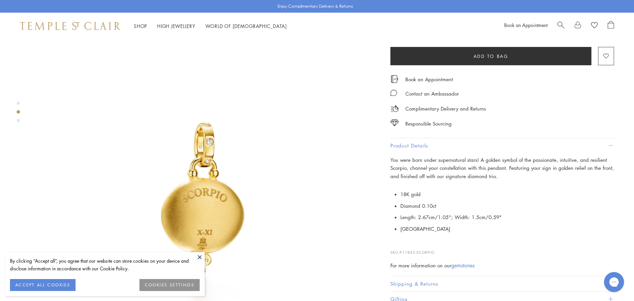  I want to click on button: COOKIES SETTINGS, so click(170, 285).